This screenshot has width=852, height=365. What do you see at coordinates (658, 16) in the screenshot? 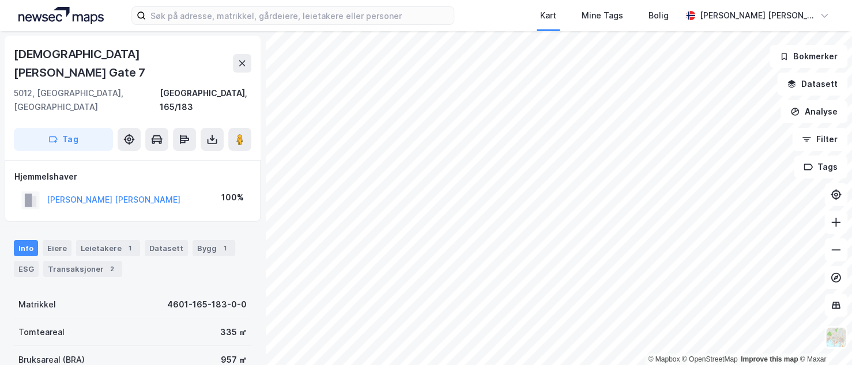
I see `div: Bolig` at bounding box center [658, 16].